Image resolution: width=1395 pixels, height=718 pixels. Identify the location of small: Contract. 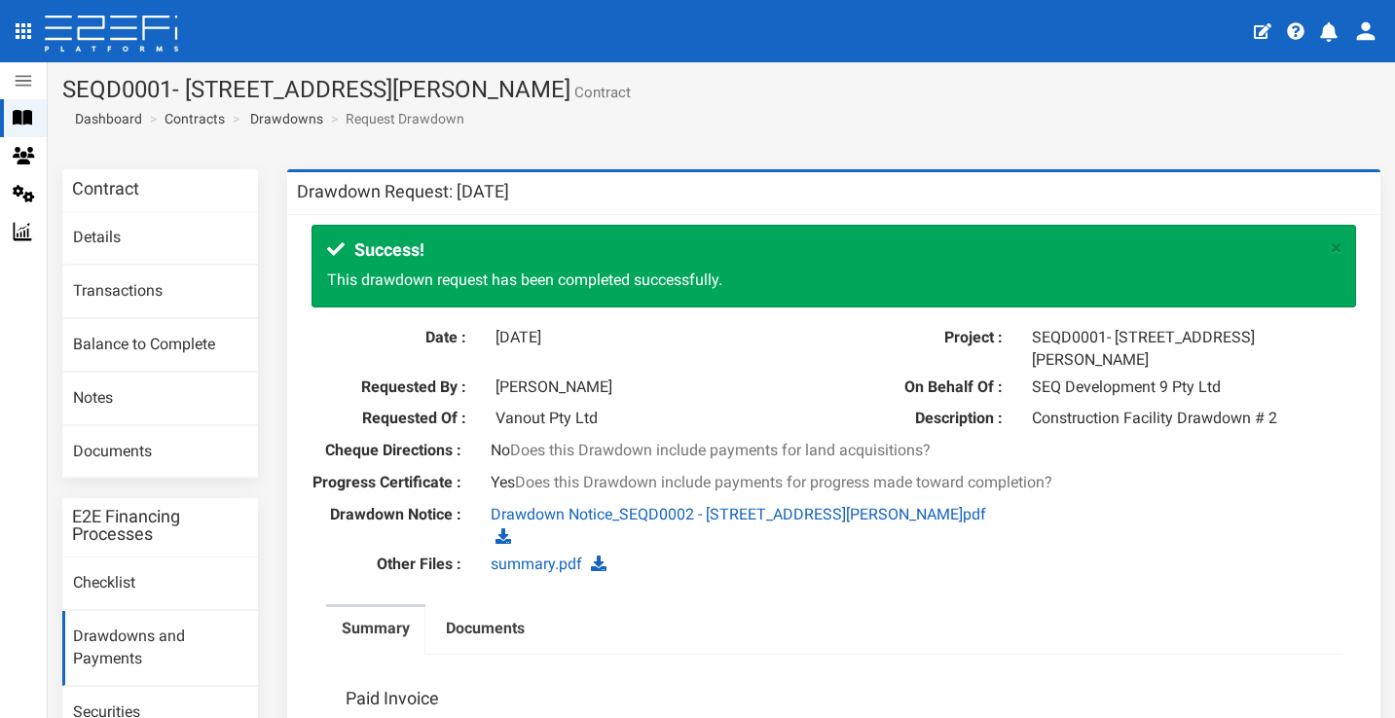
(600, 92).